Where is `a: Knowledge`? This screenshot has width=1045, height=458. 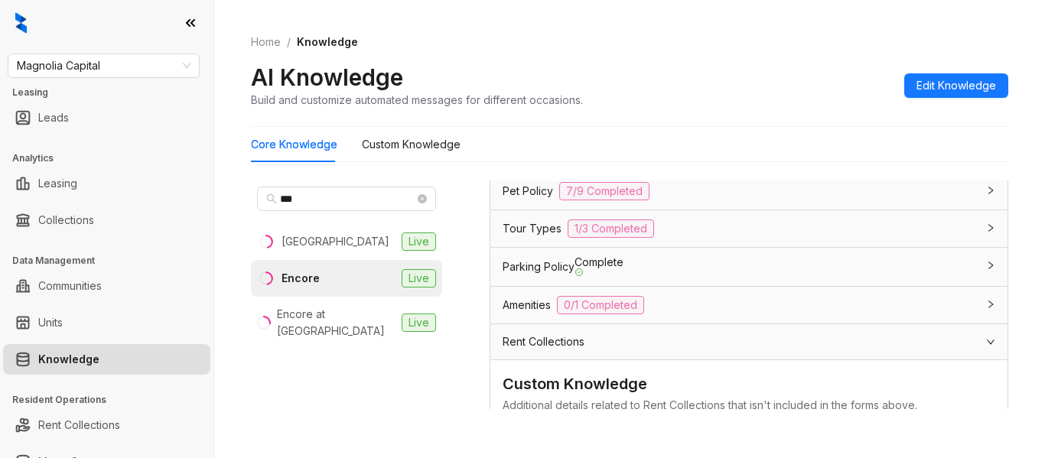
a: Knowledge is located at coordinates (69, 360).